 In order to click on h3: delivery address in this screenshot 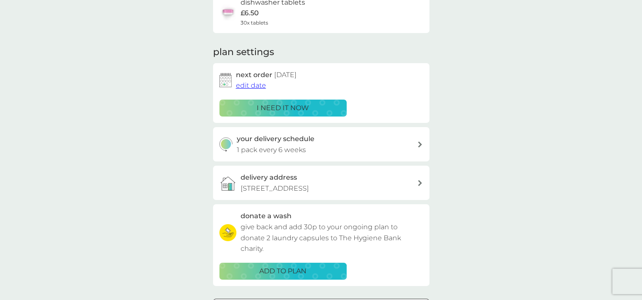, I will do `click(268, 178)`.